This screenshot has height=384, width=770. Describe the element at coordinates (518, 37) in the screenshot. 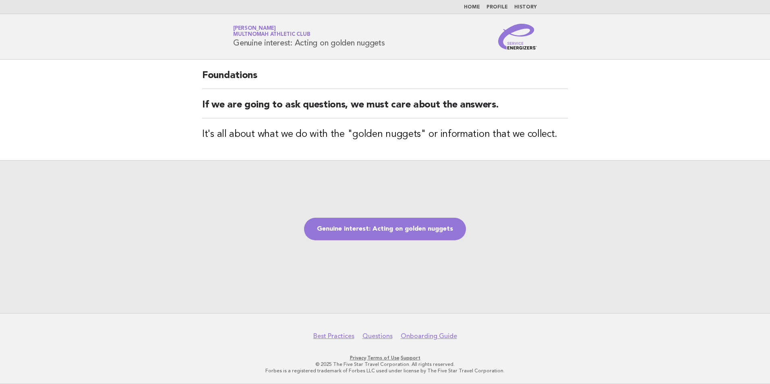

I see `img: Service Energizers` at that location.